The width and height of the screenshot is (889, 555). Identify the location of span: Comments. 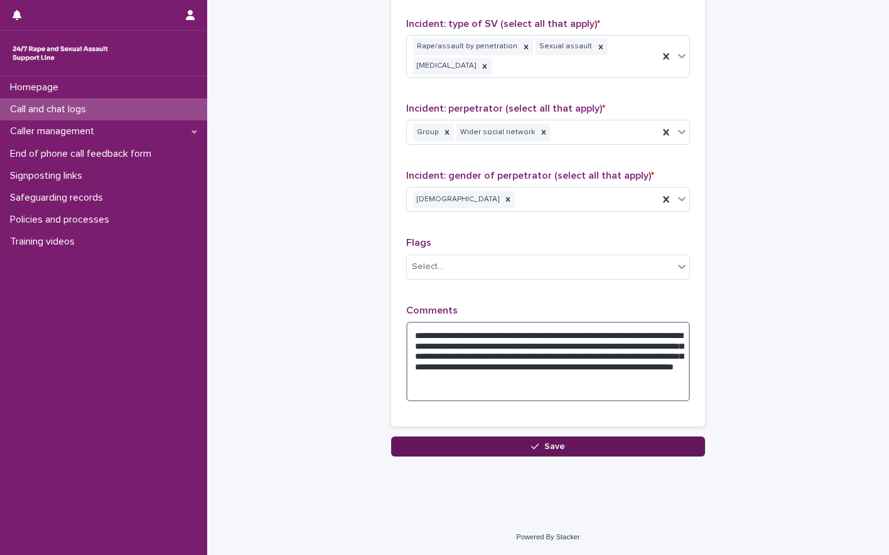
(432, 311).